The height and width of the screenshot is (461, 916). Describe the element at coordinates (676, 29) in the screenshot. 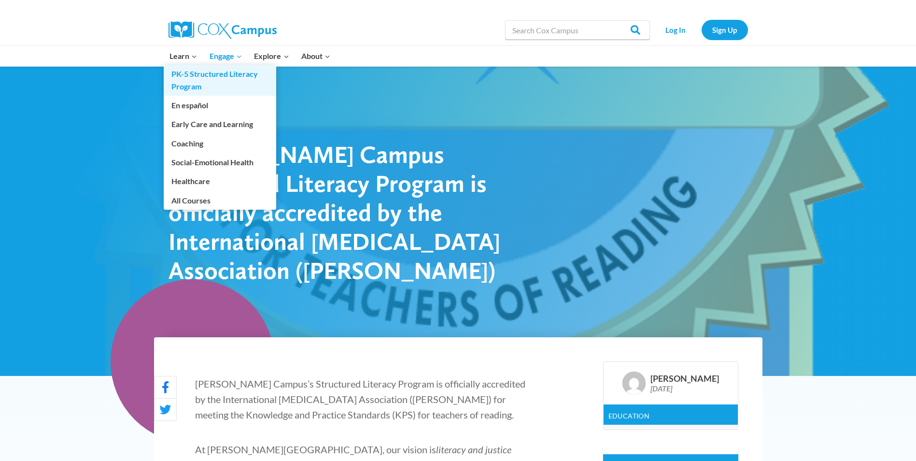

I see `a: Log In` at that location.